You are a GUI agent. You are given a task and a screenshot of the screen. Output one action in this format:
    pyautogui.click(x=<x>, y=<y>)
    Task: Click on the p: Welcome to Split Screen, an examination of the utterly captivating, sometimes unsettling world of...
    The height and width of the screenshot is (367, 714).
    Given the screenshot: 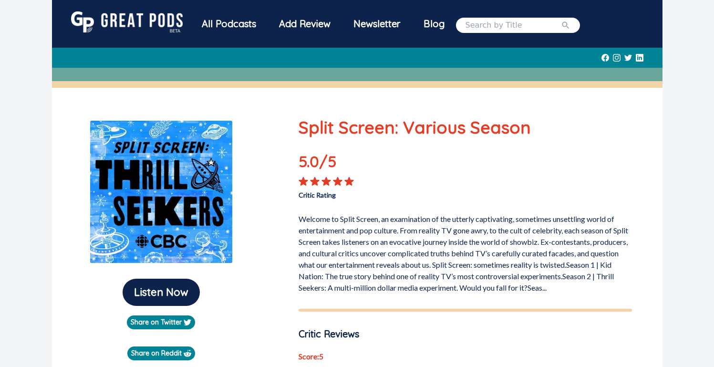 What is the action you would take?
    pyautogui.click(x=465, y=251)
    